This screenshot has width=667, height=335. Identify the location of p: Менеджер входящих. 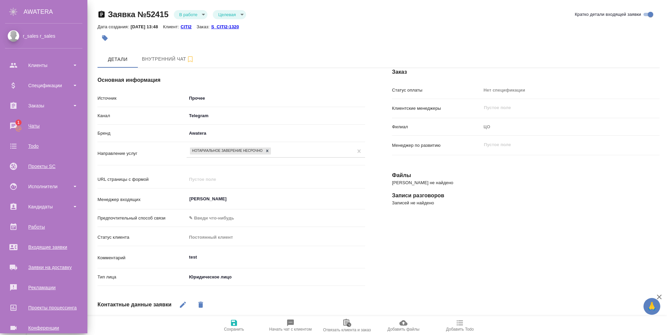
(142, 199).